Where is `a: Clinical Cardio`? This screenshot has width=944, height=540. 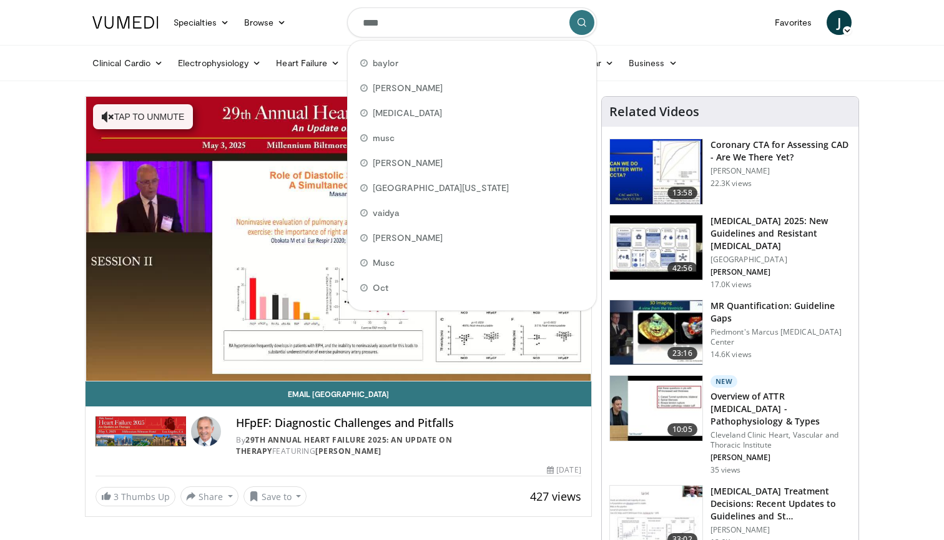 a: Clinical Cardio is located at coordinates (127, 63).